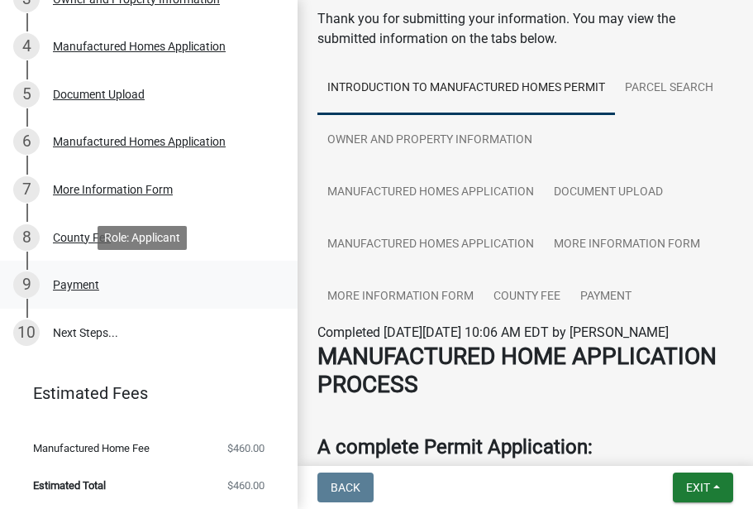 This screenshot has height=509, width=753. What do you see at coordinates (98, 94) in the screenshot?
I see `div: Document Upload` at bounding box center [98, 94].